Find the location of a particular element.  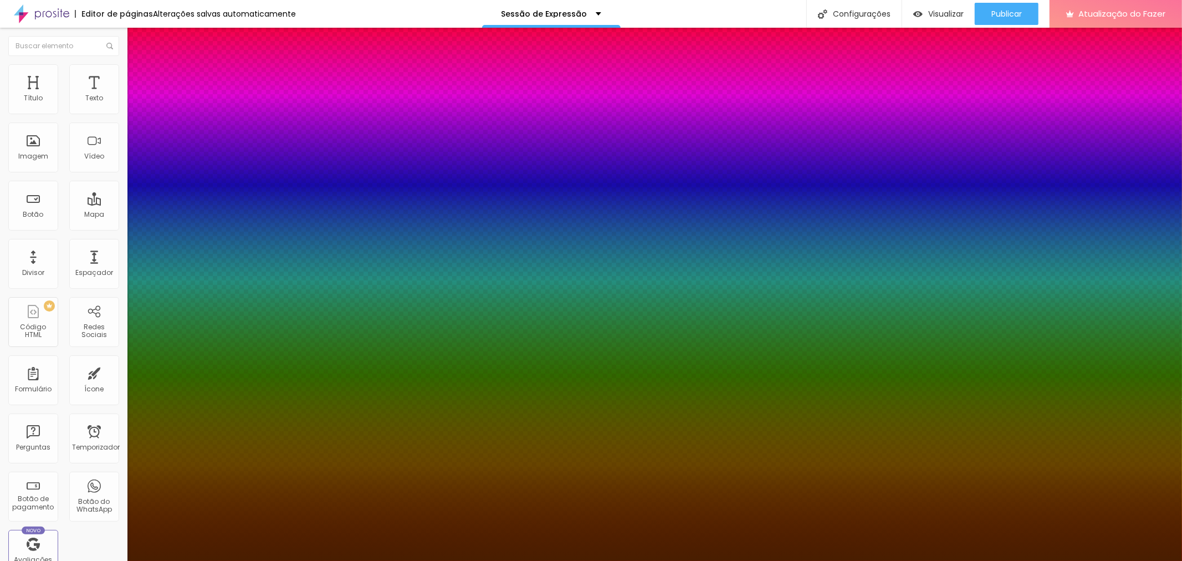

font: Texto is located at coordinates (94, 98).